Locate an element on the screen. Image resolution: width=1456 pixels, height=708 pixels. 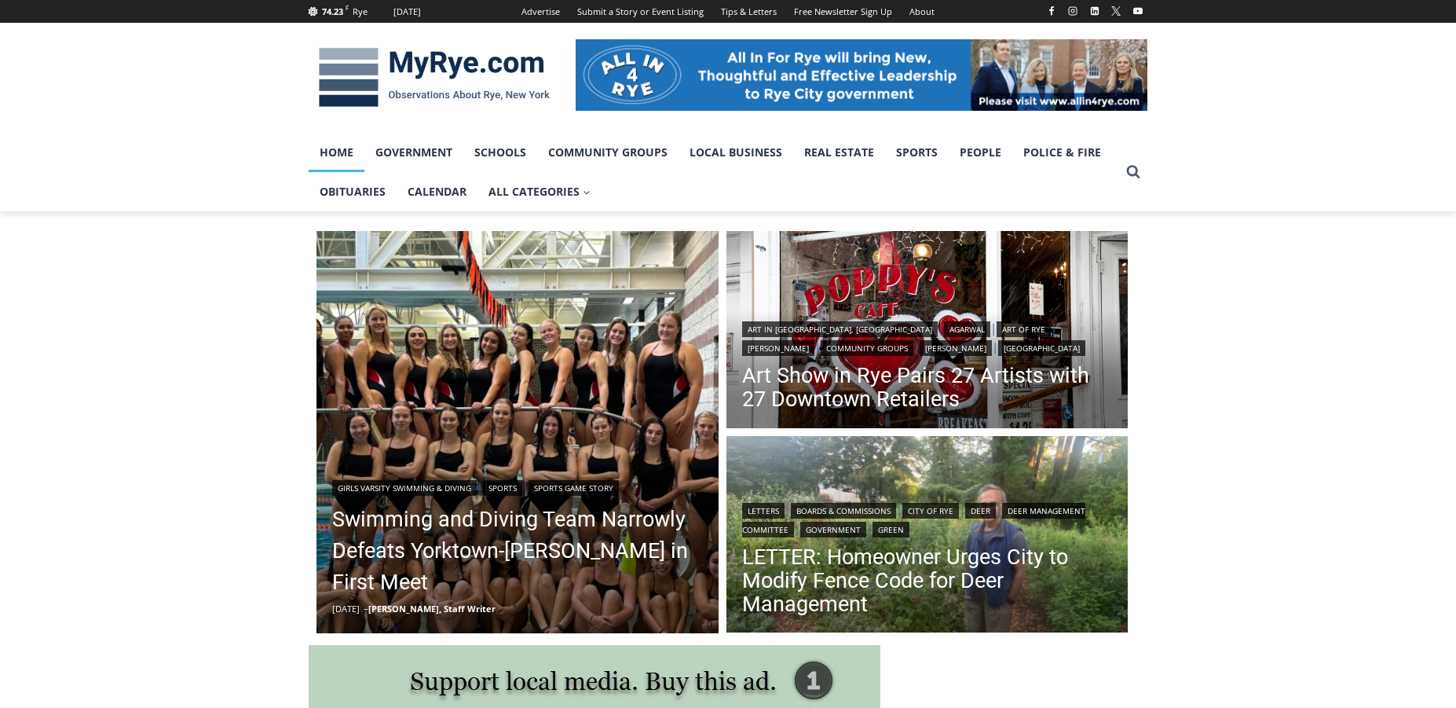
img: (PHOTO: Shankar Narayan in his native plant perennial garden on Manursing Way in Rye on Sunday, S... is located at coordinates (927, 536).